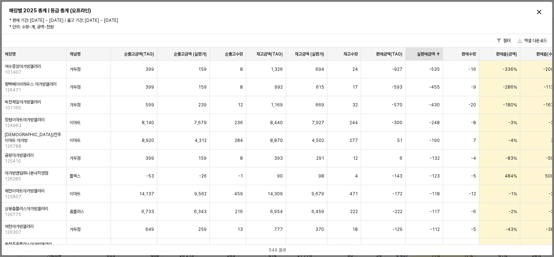 The image size is (554, 257). Describe the element at coordinates (190, 54) in the screenshot. I see `span: 순출고금액 (실판가)` at that location.